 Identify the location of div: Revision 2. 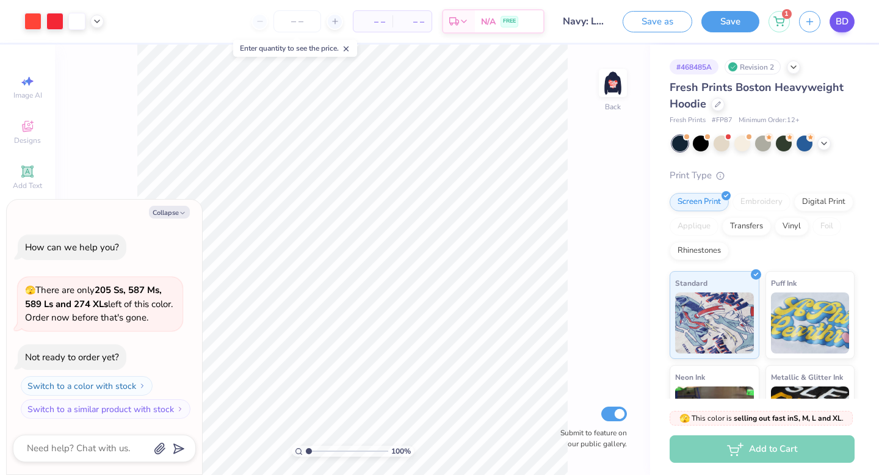
(753, 67).